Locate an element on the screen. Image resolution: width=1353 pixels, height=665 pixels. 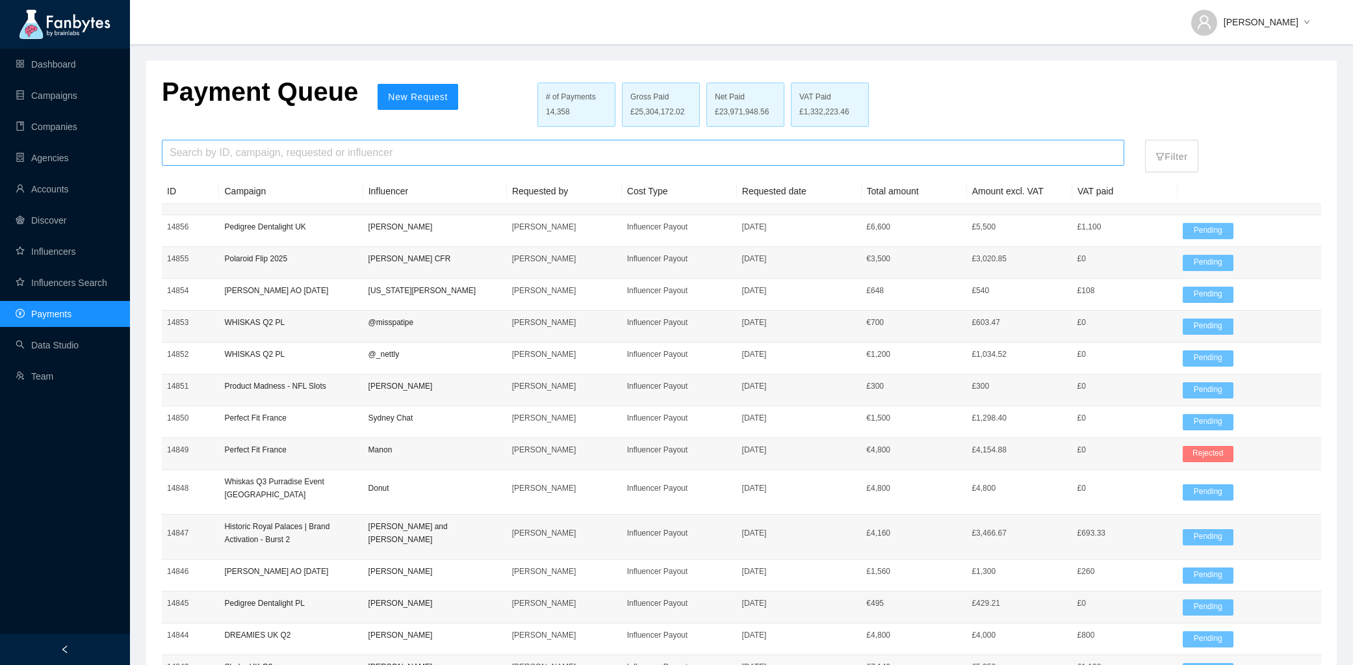
a: userAccounts is located at coordinates (42, 189).